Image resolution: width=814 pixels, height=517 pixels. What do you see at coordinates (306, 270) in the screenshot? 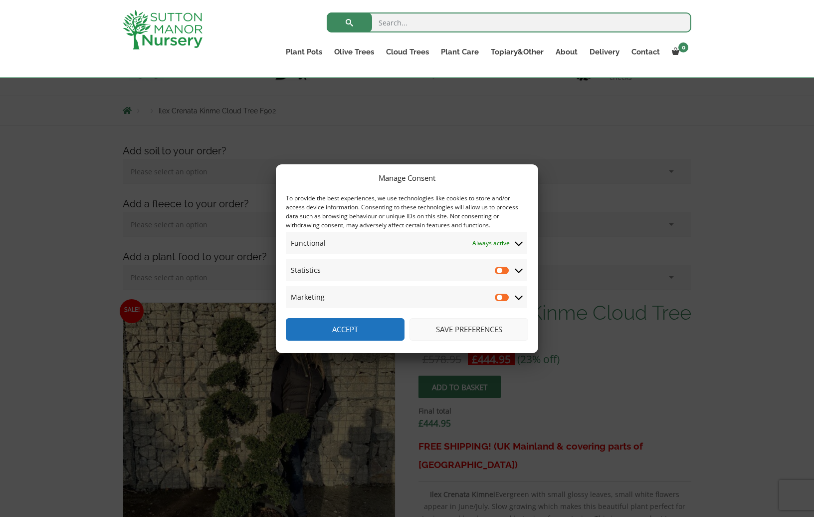
I see `span: Statistics` at bounding box center [306, 270].